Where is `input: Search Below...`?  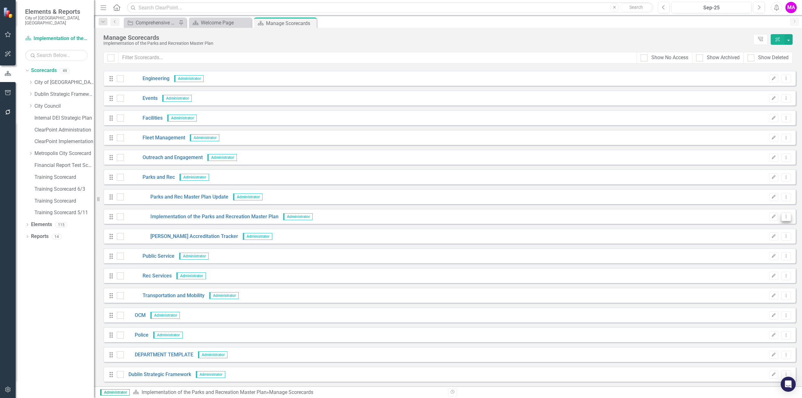
input: Search Below... is located at coordinates (56, 55).